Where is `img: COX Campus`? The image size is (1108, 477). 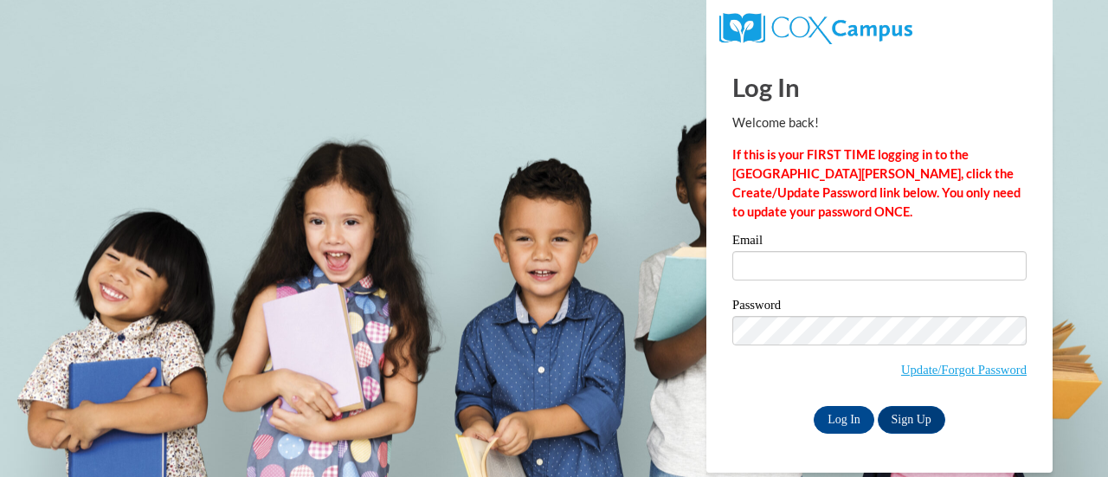 img: COX Campus is located at coordinates (815, 29).